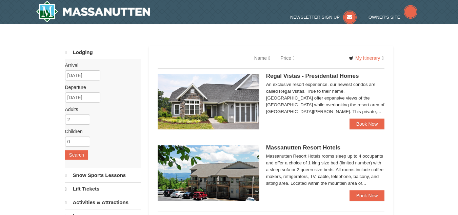 The image size is (458, 215). What do you see at coordinates (303, 147) in the screenshot?
I see `span: Massanutten Resort Hotels` at bounding box center [303, 147].